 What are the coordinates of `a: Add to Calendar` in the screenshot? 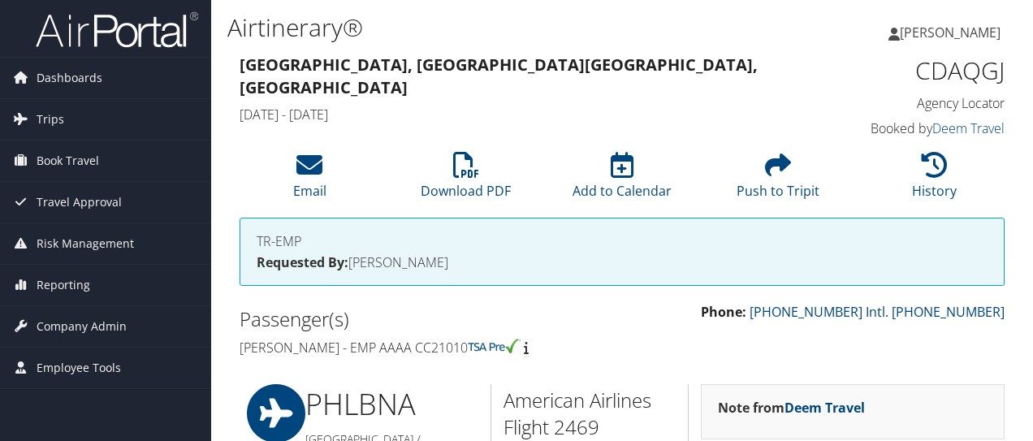 It's located at (622, 180).